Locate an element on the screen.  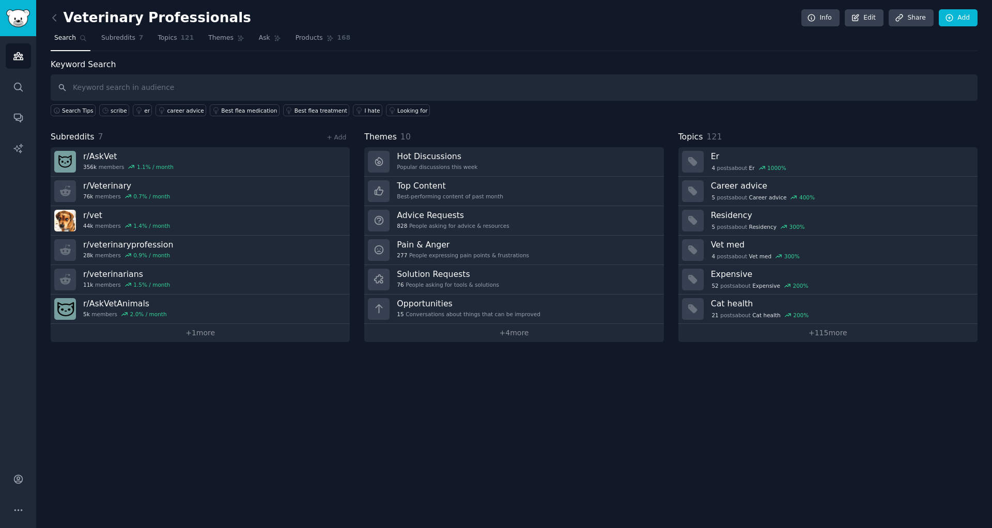
a: career advice is located at coordinates (181, 110).